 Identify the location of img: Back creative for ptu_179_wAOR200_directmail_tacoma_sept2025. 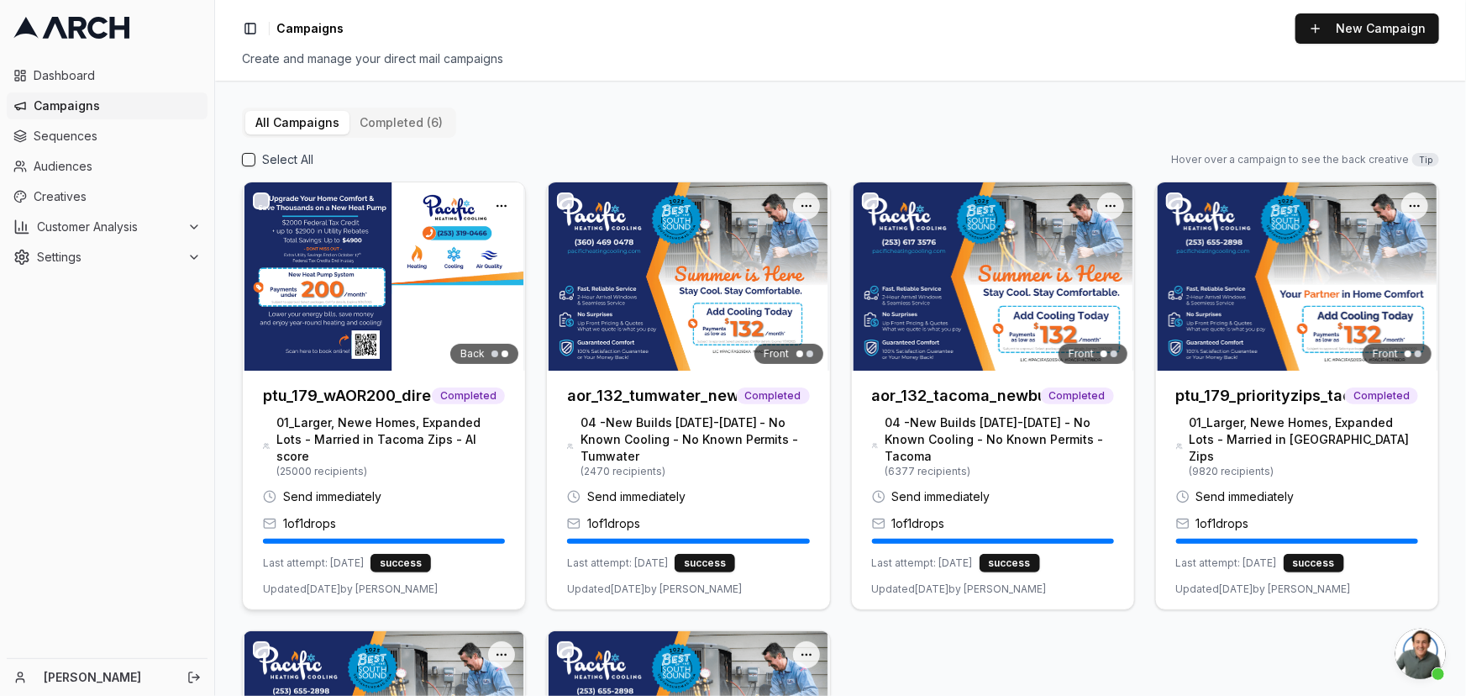
(384, 276).